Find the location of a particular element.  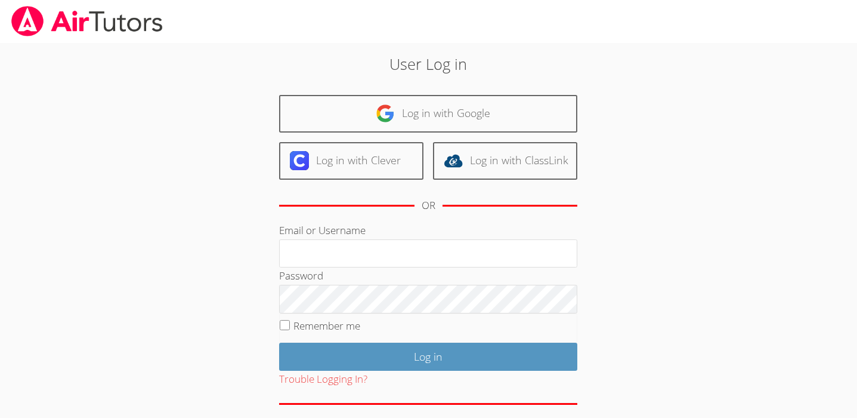

label: Password is located at coordinates (301, 275).